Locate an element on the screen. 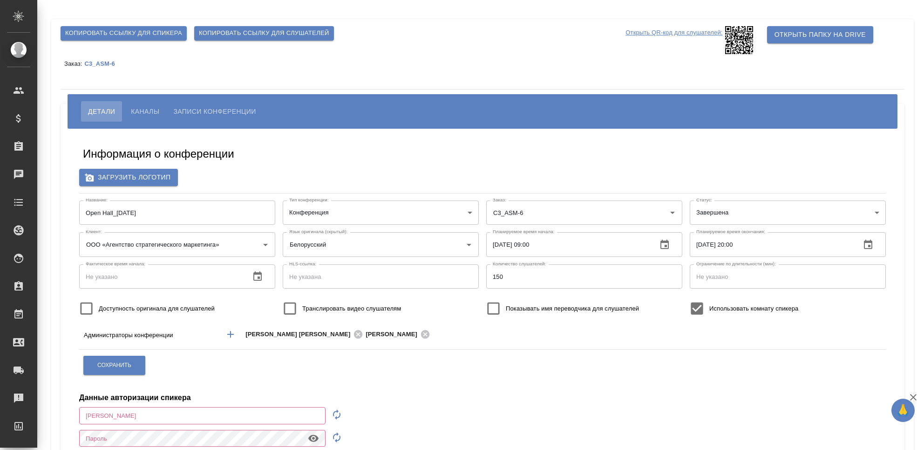 The image size is (924, 450). button: Копировать ссылку для слушателей is located at coordinates (264, 33).